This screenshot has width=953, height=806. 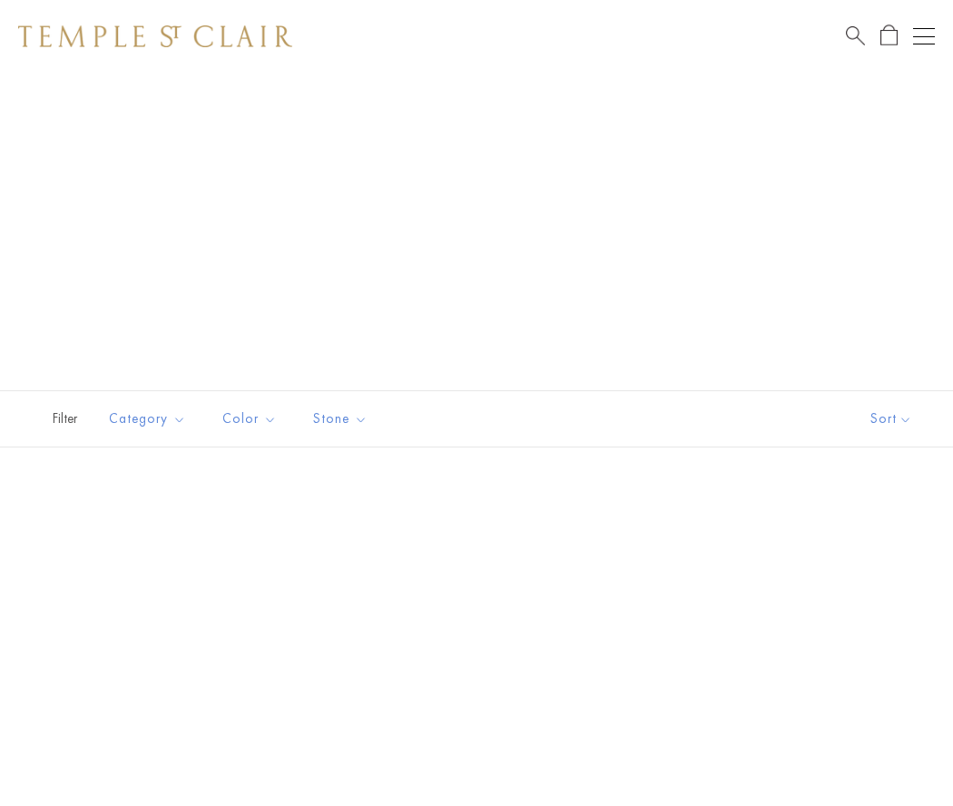 What do you see at coordinates (250, 419) in the screenshot?
I see `button: Color` at bounding box center [250, 419].